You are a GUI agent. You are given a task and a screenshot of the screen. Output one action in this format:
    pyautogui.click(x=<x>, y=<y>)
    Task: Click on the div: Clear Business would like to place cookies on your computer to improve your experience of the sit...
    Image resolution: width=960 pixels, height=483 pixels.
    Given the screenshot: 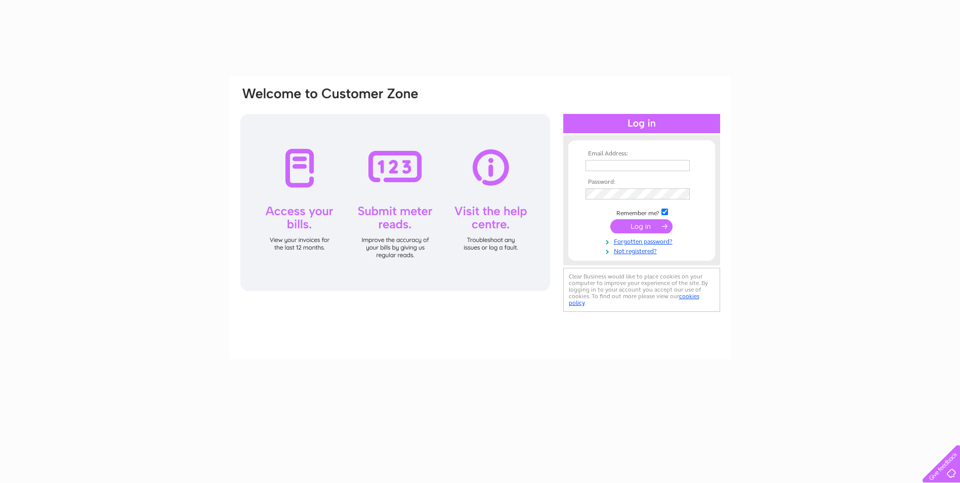 What is the action you would take?
    pyautogui.click(x=642, y=290)
    